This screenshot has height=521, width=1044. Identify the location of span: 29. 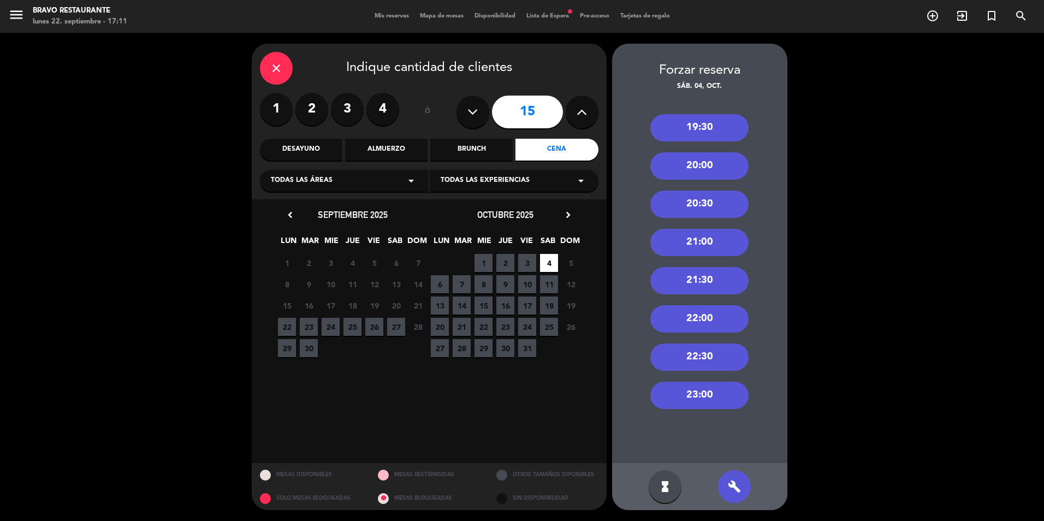
(287, 348).